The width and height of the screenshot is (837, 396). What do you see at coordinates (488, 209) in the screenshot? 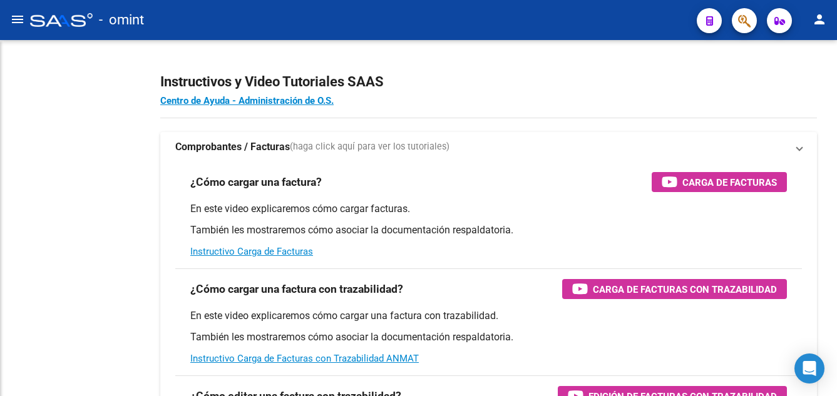
I see `p: En este video explicaremos cómo cargar facturas.` at bounding box center [488, 209].